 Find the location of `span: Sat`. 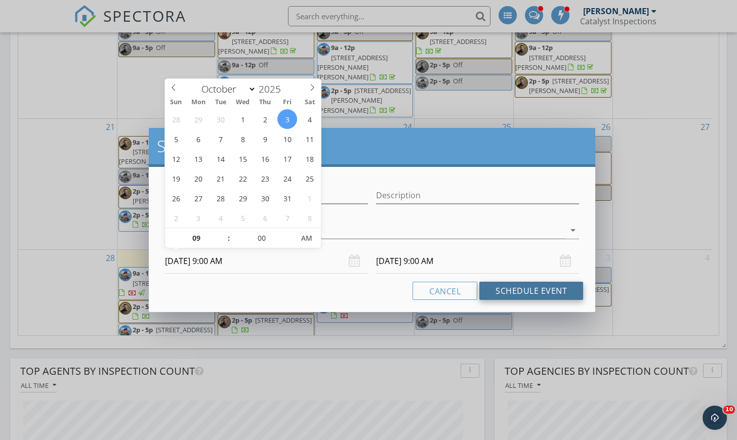

span: Sat is located at coordinates (310, 102).